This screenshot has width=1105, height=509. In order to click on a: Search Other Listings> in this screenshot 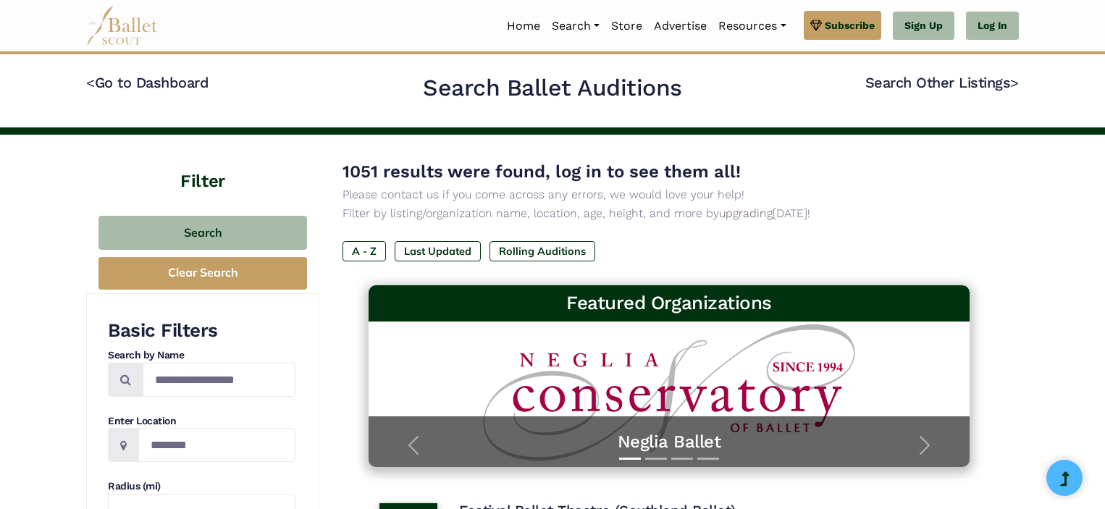, I will do `click(942, 83)`.